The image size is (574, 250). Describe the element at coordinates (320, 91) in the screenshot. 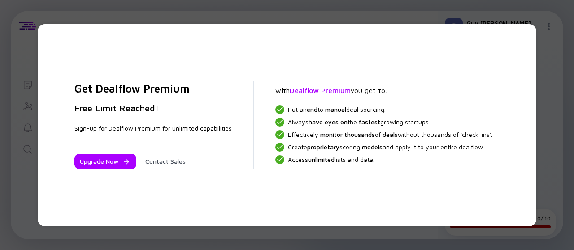

I see `span: Dealflow Premium` at that location.